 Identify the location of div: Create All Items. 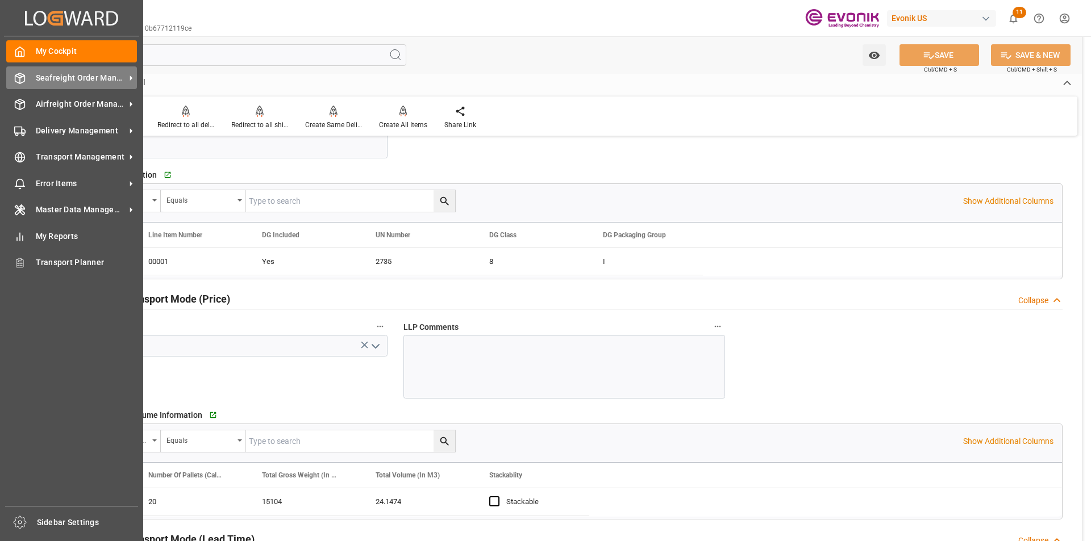
(403, 125).